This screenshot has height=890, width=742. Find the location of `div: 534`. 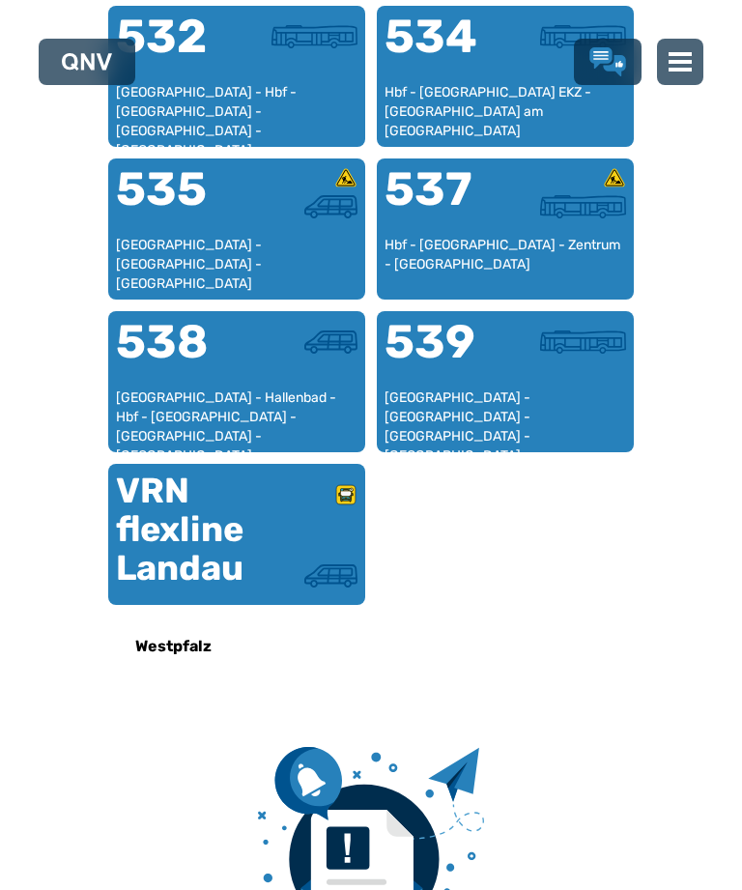

div: 534 is located at coordinates (444, 48).